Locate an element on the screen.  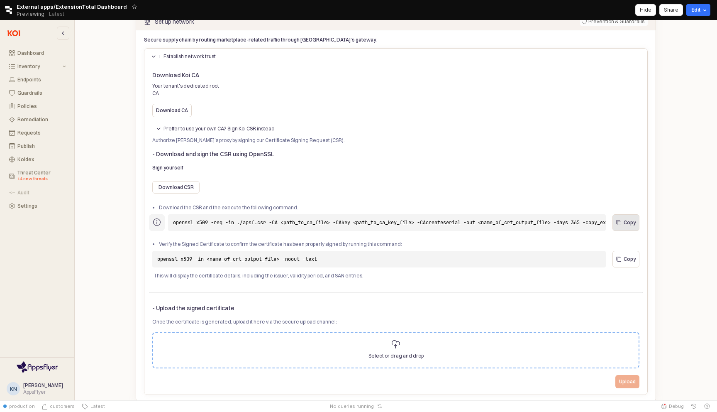
p: Once the certificate is generated, upload it here via the secure upload channel: is located at coordinates (396, 322).